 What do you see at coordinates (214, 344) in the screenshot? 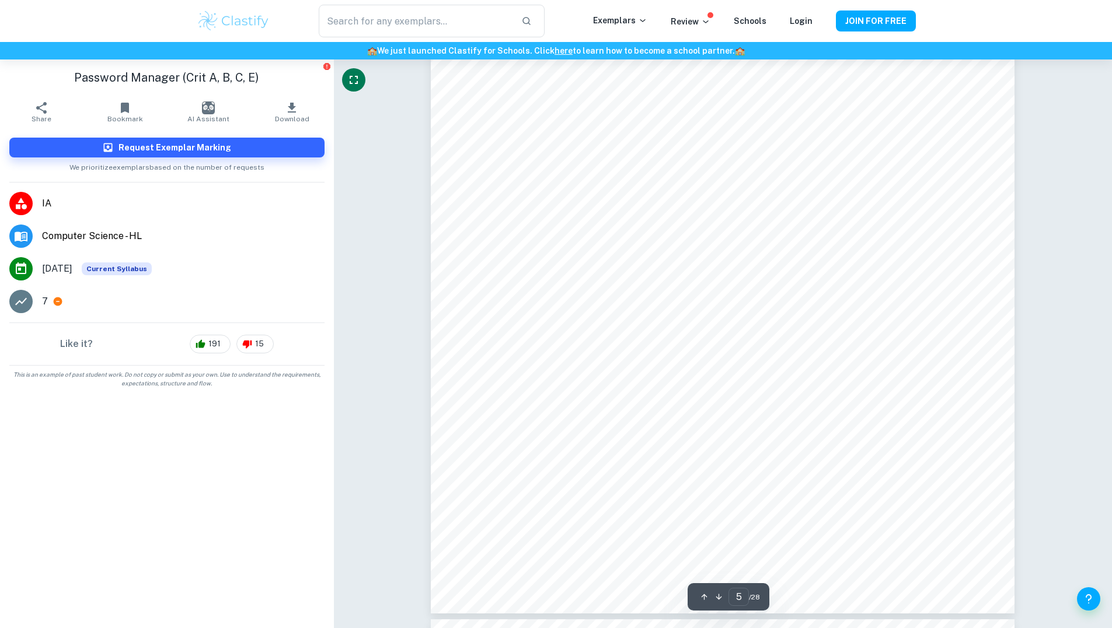
I see `span: 191` at bounding box center [214, 344].